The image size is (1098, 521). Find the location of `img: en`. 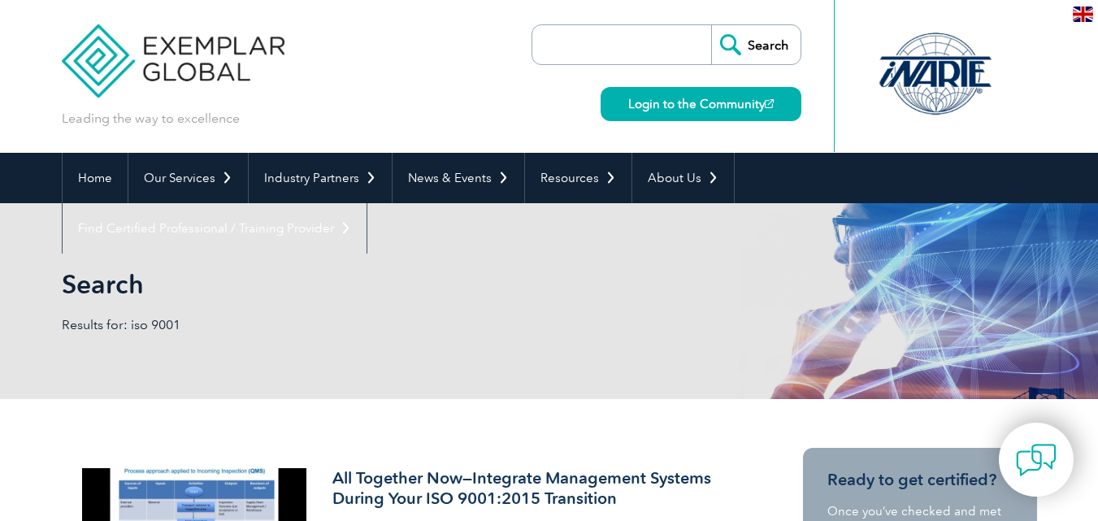

img: en is located at coordinates (1082, 14).